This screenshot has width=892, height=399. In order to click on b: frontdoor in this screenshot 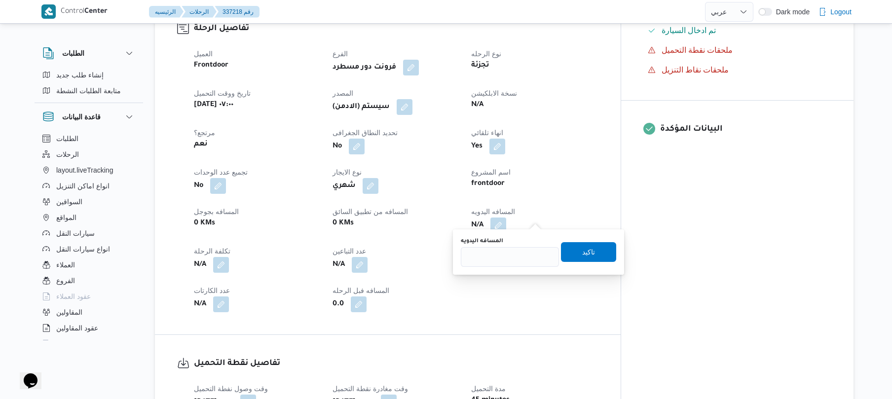, I will do `click(488, 184)`.